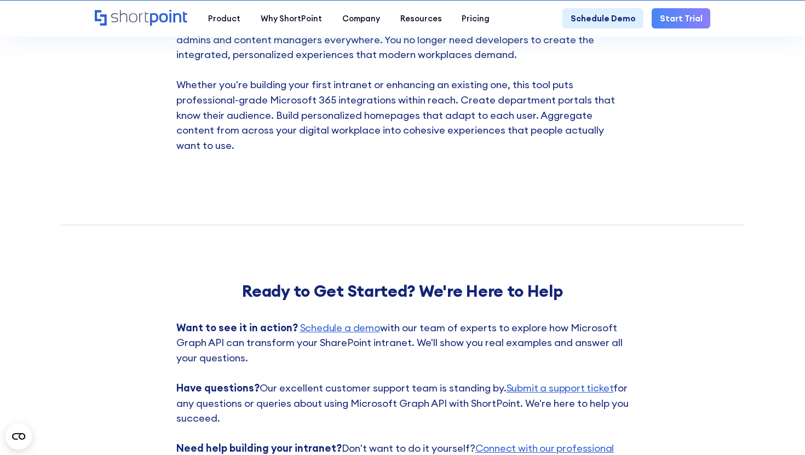 The width and height of the screenshot is (805, 455). What do you see at coordinates (560, 388) in the screenshot?
I see `a: Submit a support ticket` at bounding box center [560, 388].